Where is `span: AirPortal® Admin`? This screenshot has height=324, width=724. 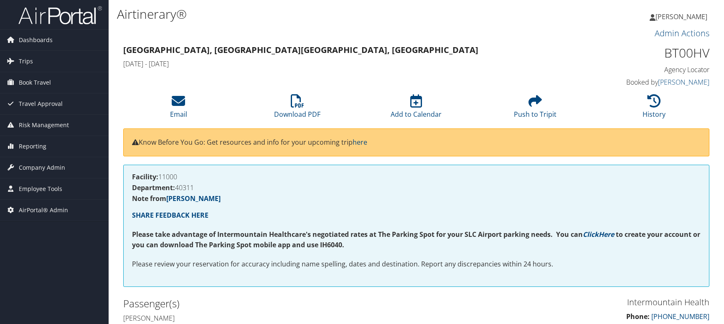 span: AirPortal® Admin is located at coordinates (43, 210).